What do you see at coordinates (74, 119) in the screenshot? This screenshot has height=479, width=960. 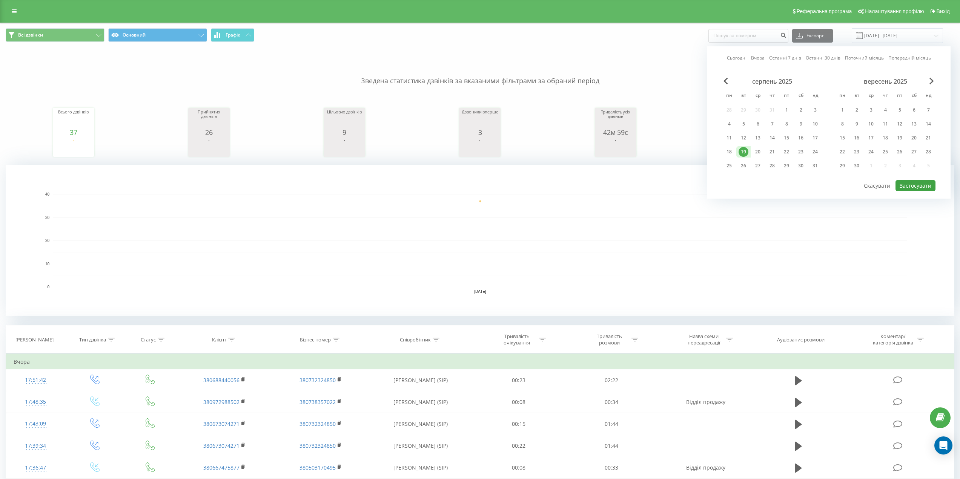 I see `div: Всього дзвінків` at bounding box center [74, 119].